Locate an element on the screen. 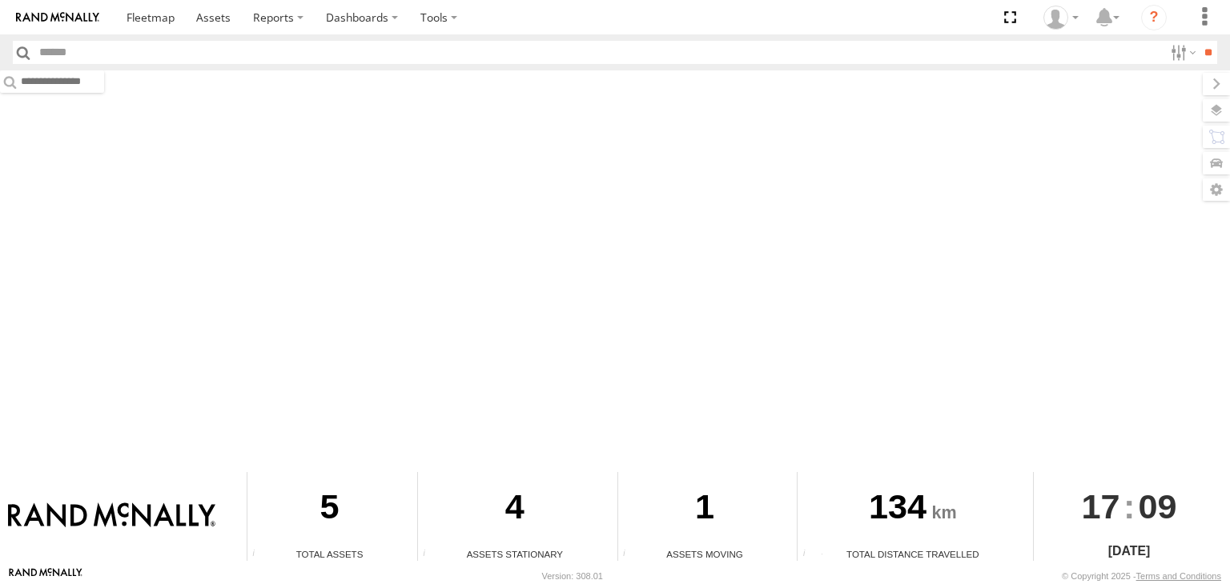  span: 09 is located at coordinates (1158, 507).